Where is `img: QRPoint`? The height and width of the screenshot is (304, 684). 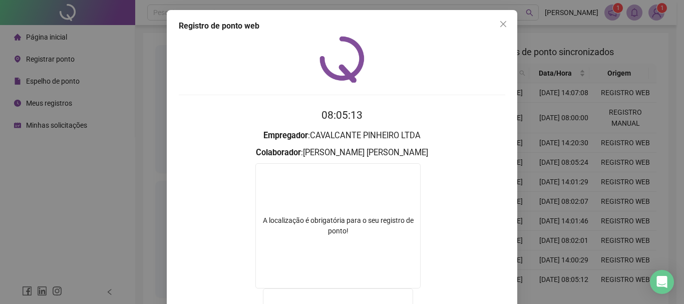 img: QRPoint is located at coordinates (342, 59).